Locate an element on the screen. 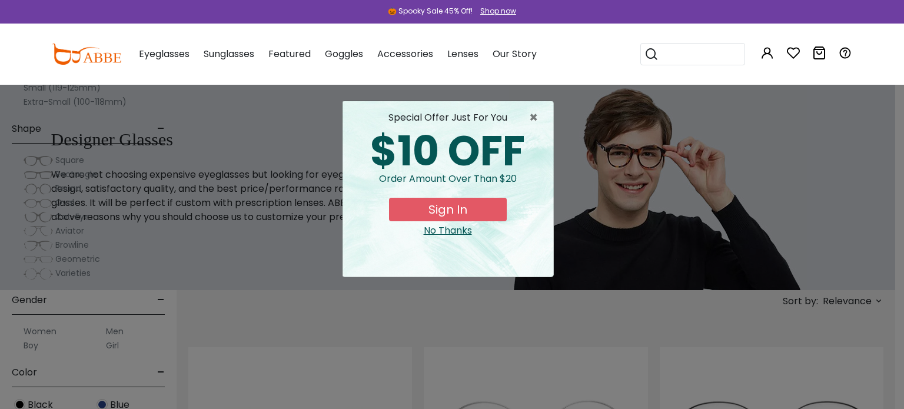  span: Accessories is located at coordinates (405, 54).